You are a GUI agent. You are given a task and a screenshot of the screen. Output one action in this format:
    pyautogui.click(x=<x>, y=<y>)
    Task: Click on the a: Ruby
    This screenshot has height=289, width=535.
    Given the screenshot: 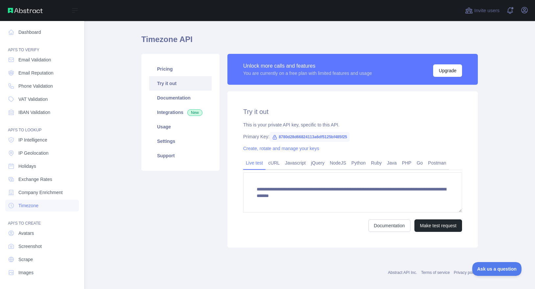 What is the action you would take?
    pyautogui.click(x=376, y=163)
    